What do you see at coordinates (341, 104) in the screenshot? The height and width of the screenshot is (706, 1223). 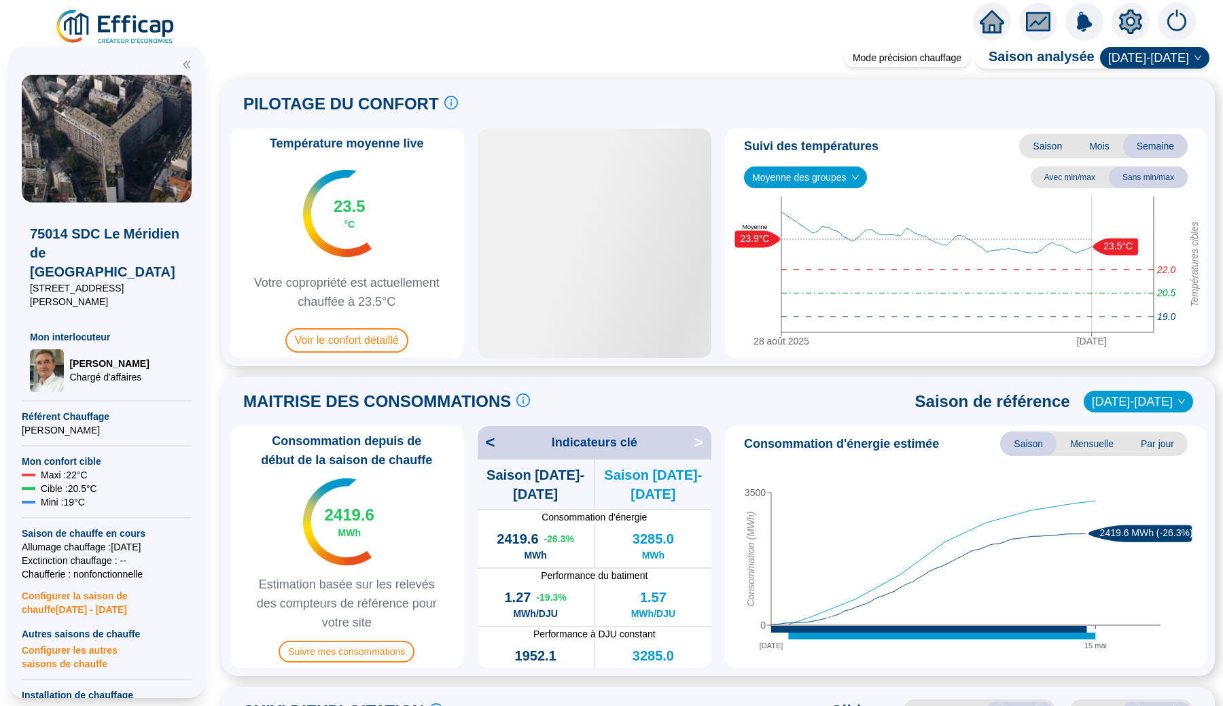 I see `span: PILOTAGE DU CONFORT` at bounding box center [341, 104].